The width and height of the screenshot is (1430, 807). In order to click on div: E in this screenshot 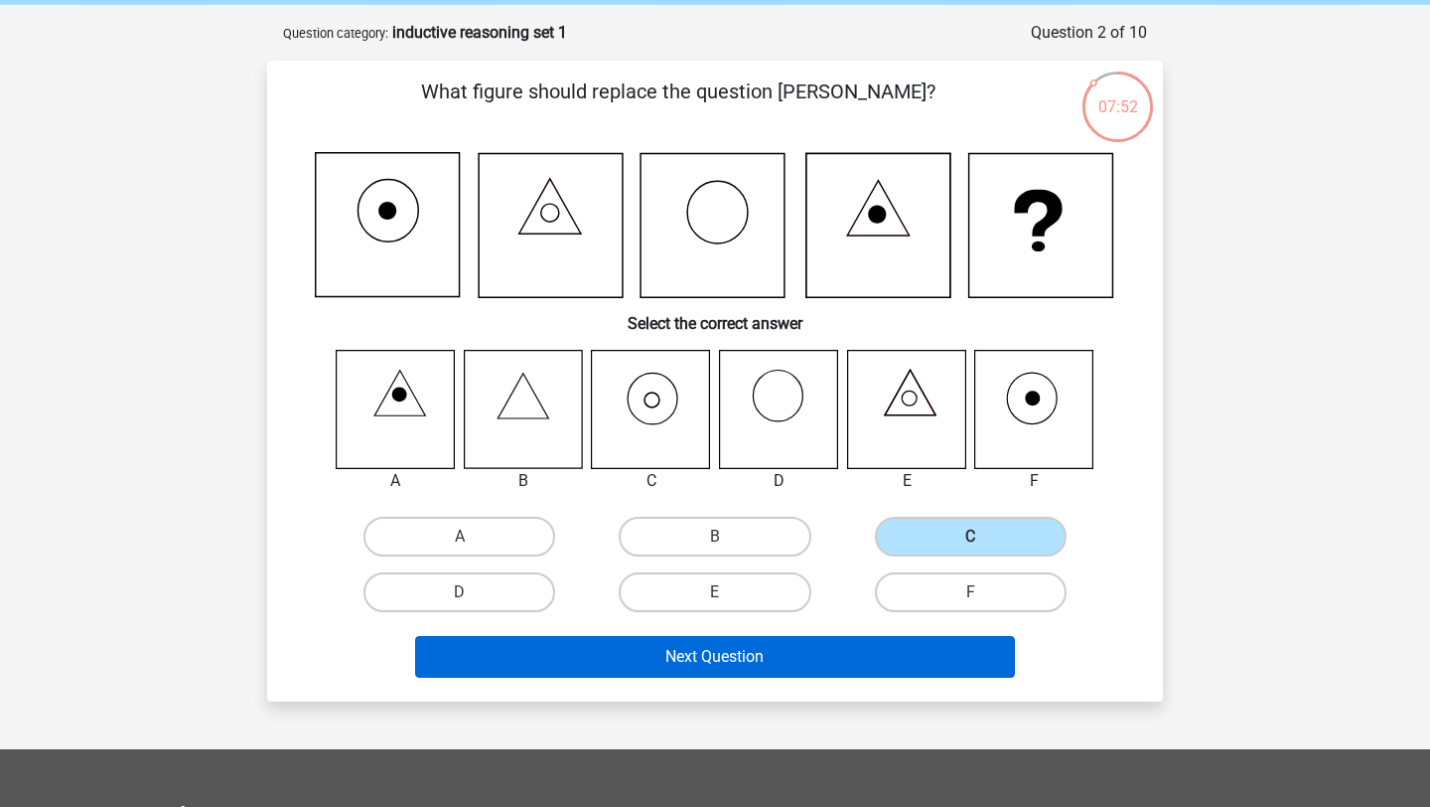, I will do `click(907, 481)`.